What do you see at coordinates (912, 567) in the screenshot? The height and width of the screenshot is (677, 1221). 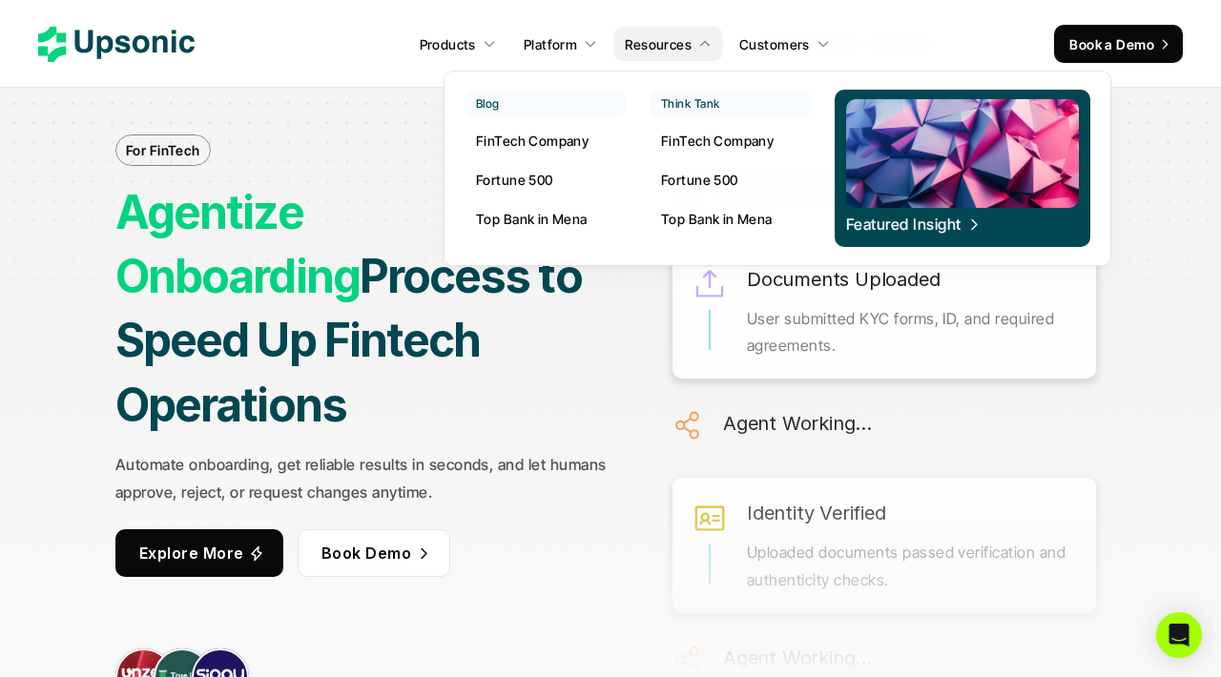 I see `p: Uploaded documents passed verification and authenticity checks.` at bounding box center [912, 567].